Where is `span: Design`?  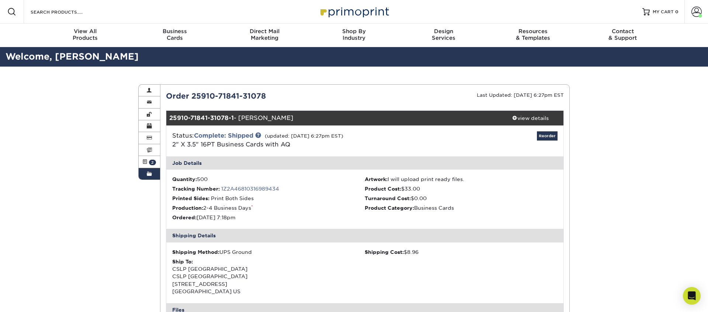
span: Design is located at coordinates (443, 31).